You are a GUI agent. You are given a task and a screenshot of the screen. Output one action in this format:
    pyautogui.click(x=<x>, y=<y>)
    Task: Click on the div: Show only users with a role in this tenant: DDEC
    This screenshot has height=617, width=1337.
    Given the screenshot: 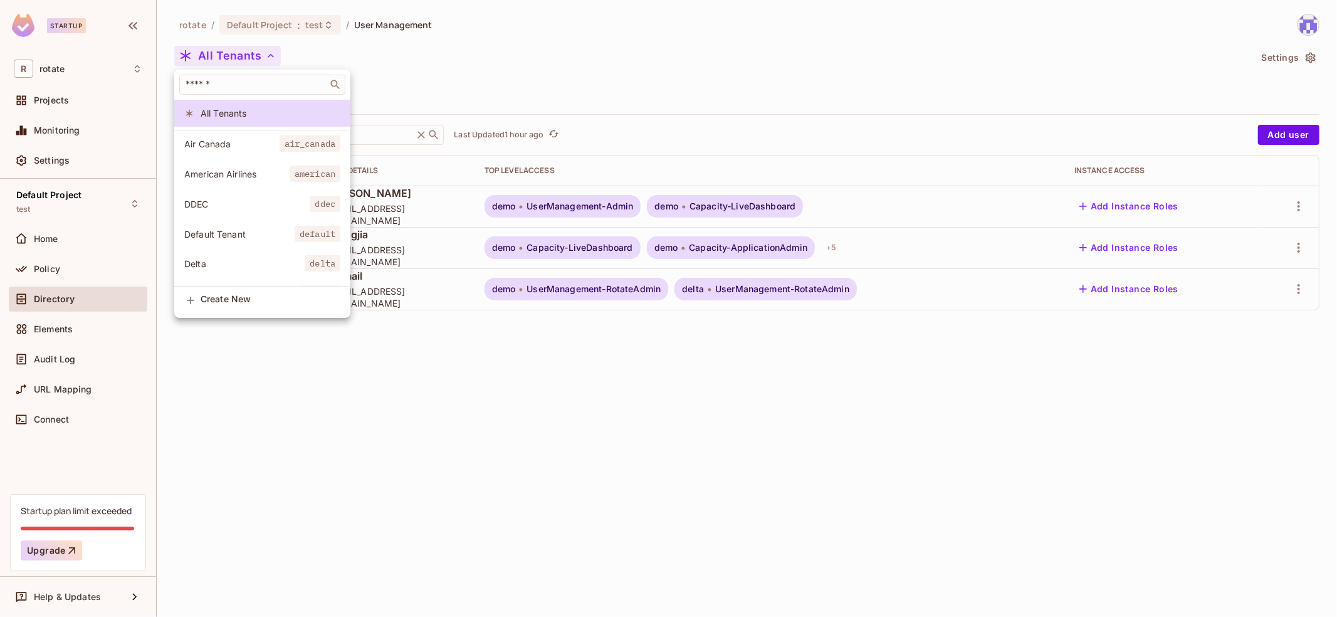 What is the action you would take?
    pyautogui.click(x=262, y=204)
    